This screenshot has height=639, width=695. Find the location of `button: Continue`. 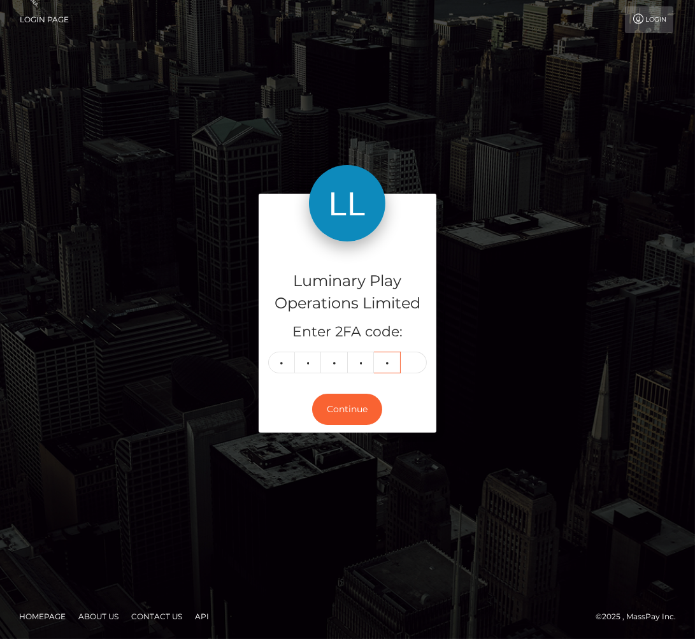

button: Continue is located at coordinates (347, 409).